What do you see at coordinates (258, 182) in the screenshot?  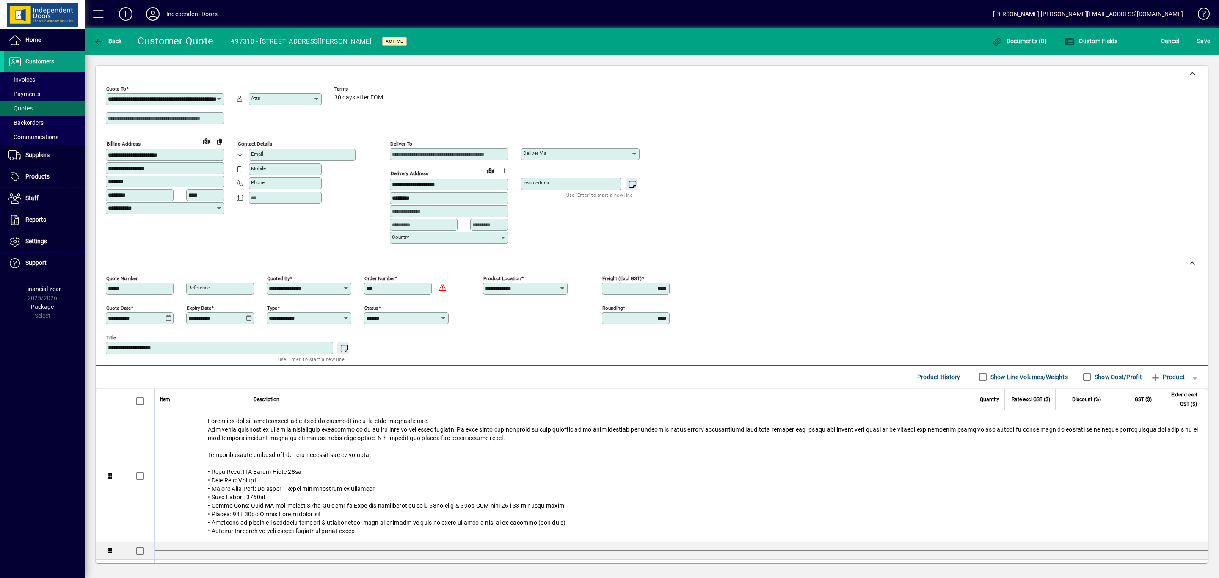 I see `mat-label: Phone` at bounding box center [258, 182].